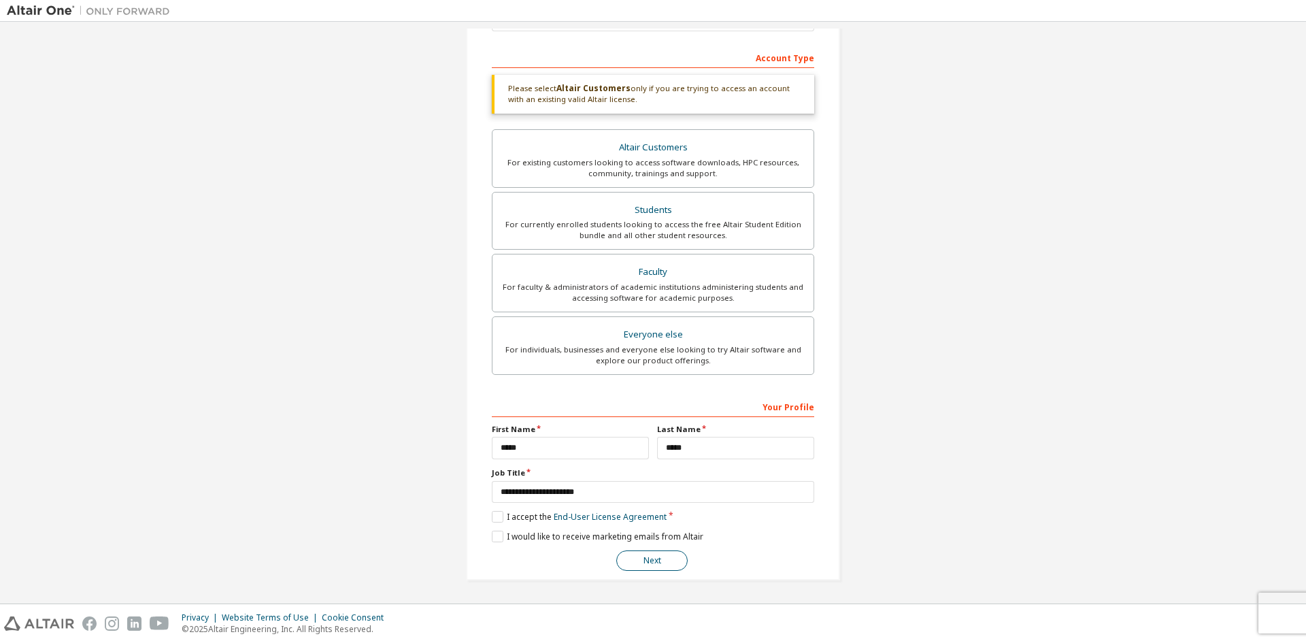 The height and width of the screenshot is (643, 1306). Describe the element at coordinates (356, 618) in the screenshot. I see `div: Cookie Consent` at that location.